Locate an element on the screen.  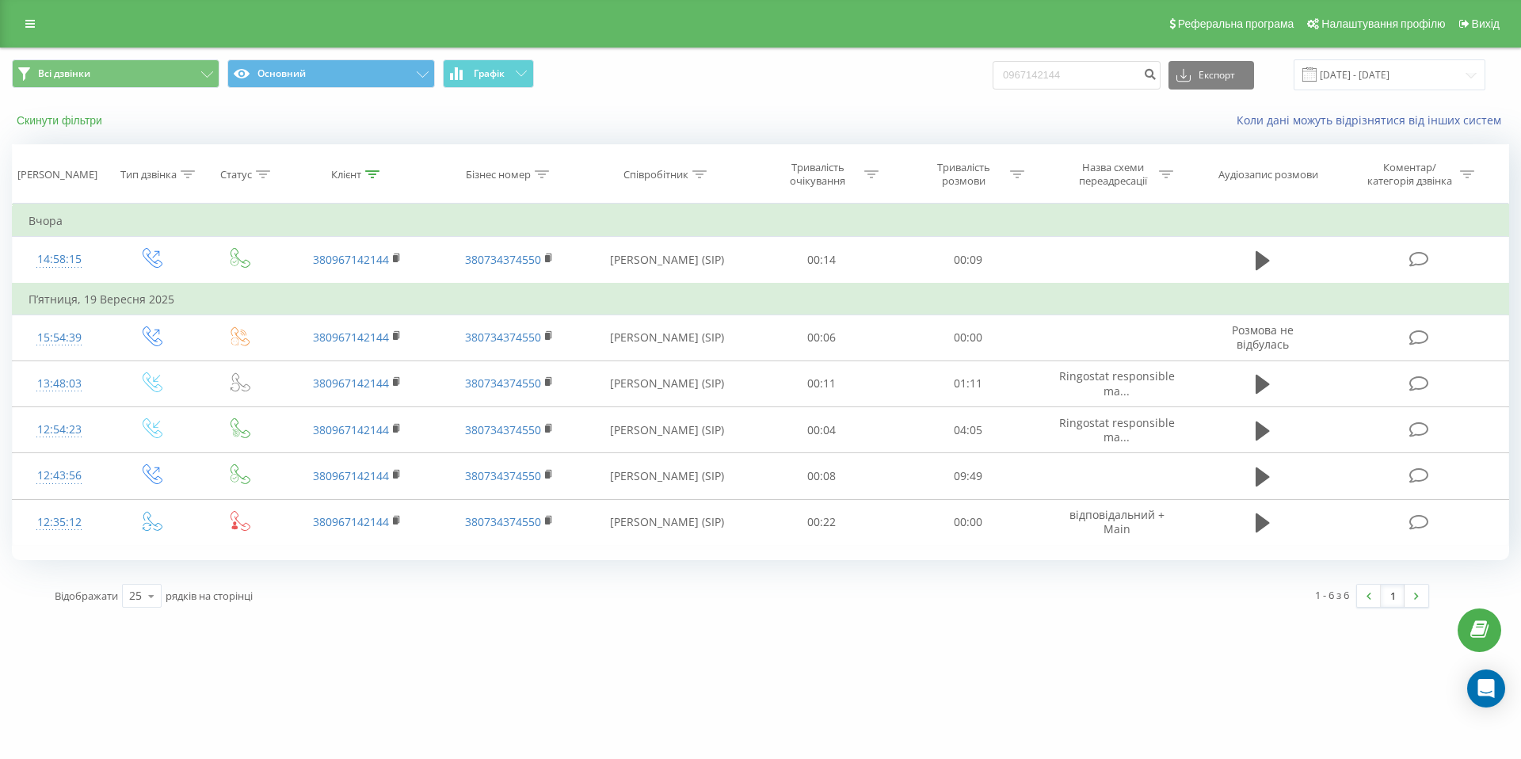
span: рядків на сторінці is located at coordinates (209, 596).